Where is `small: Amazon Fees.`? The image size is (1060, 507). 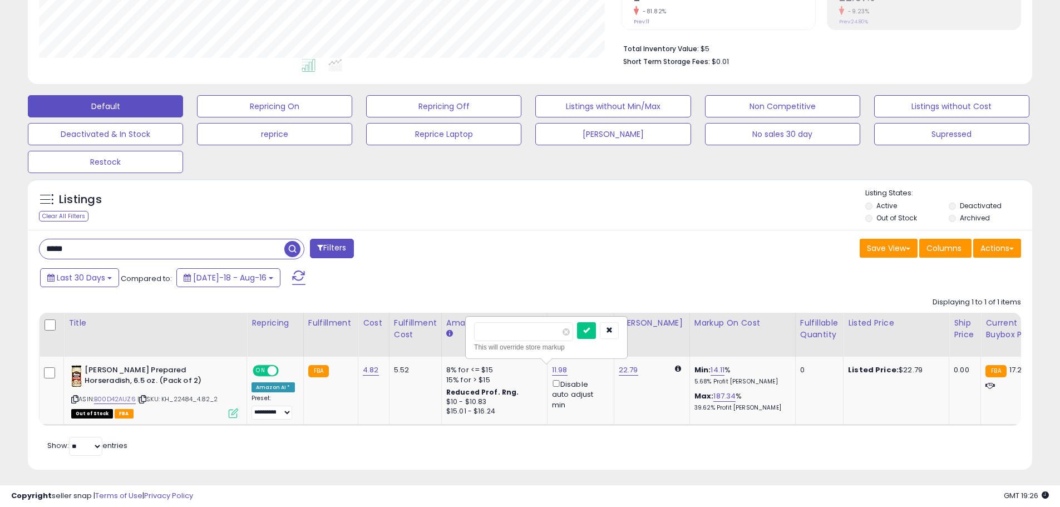
small: Amazon Fees. is located at coordinates (450, 334).